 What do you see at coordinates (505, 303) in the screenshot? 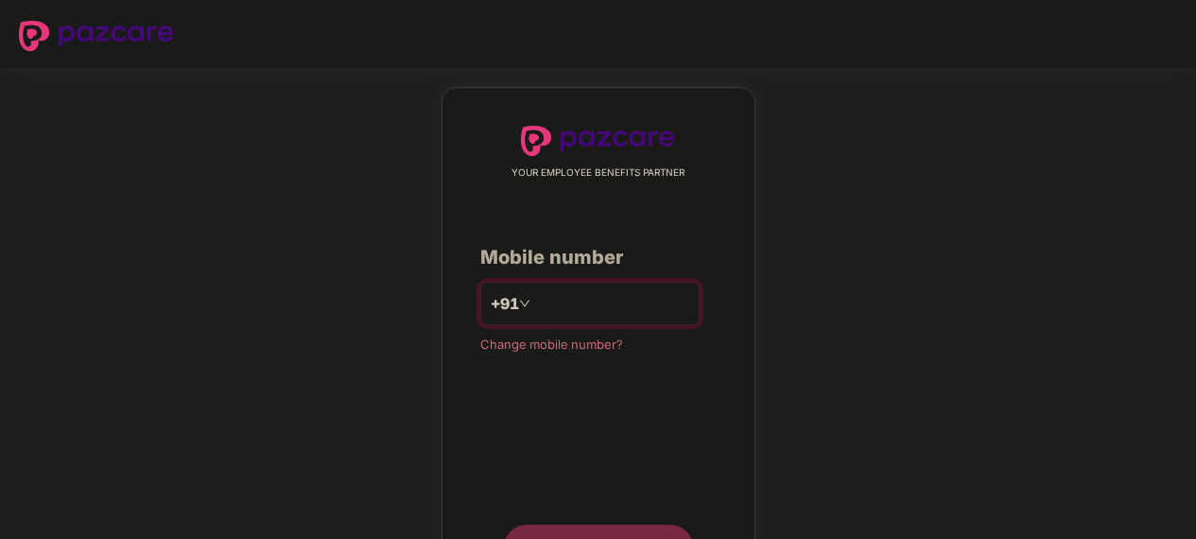
I see `span: +91` at bounding box center [505, 303].